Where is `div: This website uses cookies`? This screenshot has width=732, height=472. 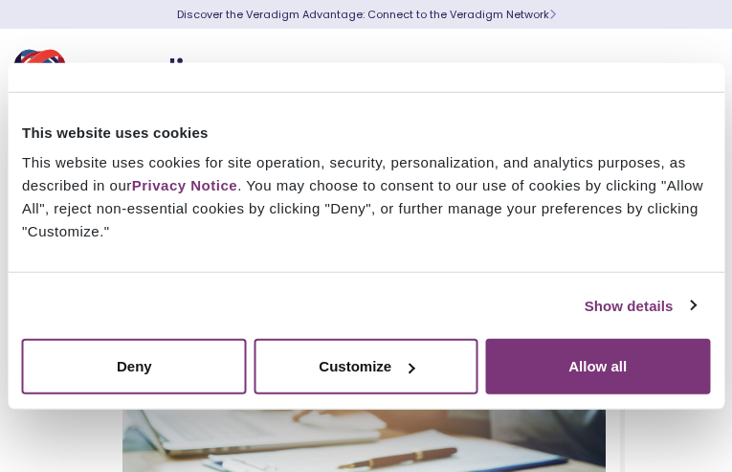 div: This website uses cookies is located at coordinates (365, 132).